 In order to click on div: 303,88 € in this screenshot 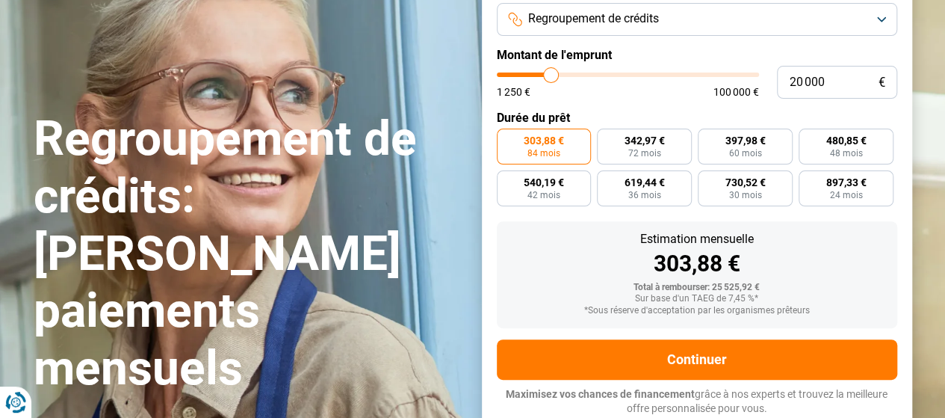, I will do `click(697, 264)`.